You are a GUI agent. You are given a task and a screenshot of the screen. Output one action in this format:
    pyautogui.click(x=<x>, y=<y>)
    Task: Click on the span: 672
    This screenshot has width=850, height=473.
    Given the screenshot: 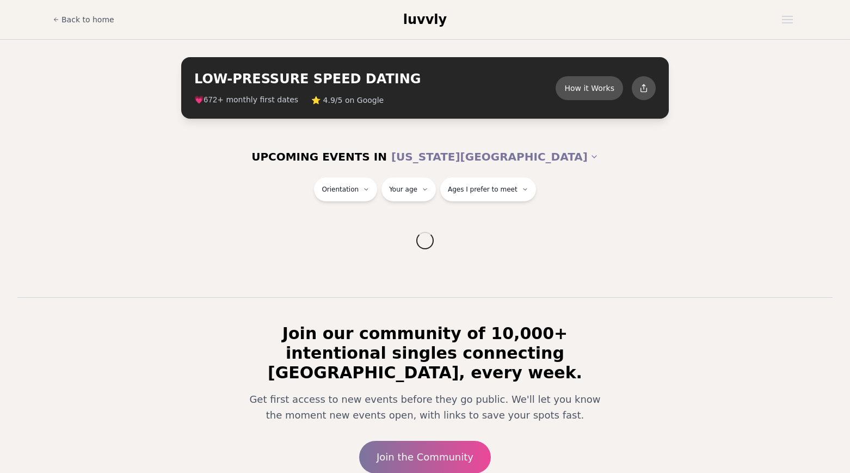 What is the action you would take?
    pyautogui.click(x=210, y=100)
    